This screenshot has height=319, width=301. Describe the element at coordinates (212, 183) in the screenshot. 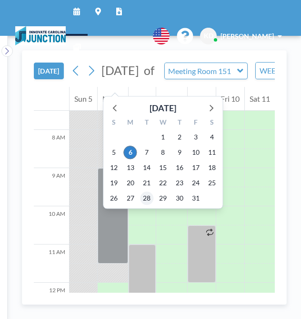

I see `span: Saturday, October 25, 2025` at that location.